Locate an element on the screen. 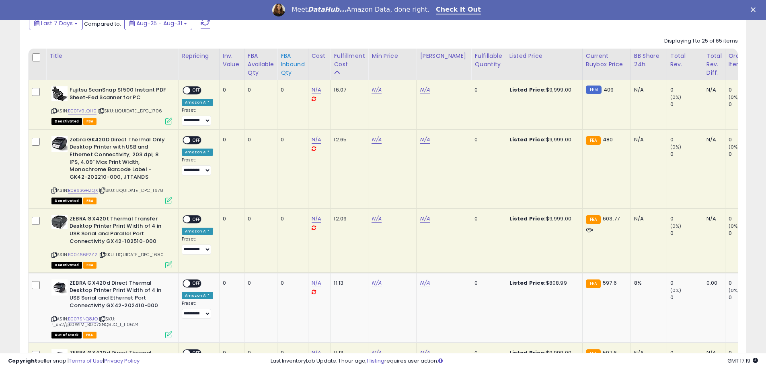 This screenshot has height=369, width=766. div: Repricing is located at coordinates (199, 56).